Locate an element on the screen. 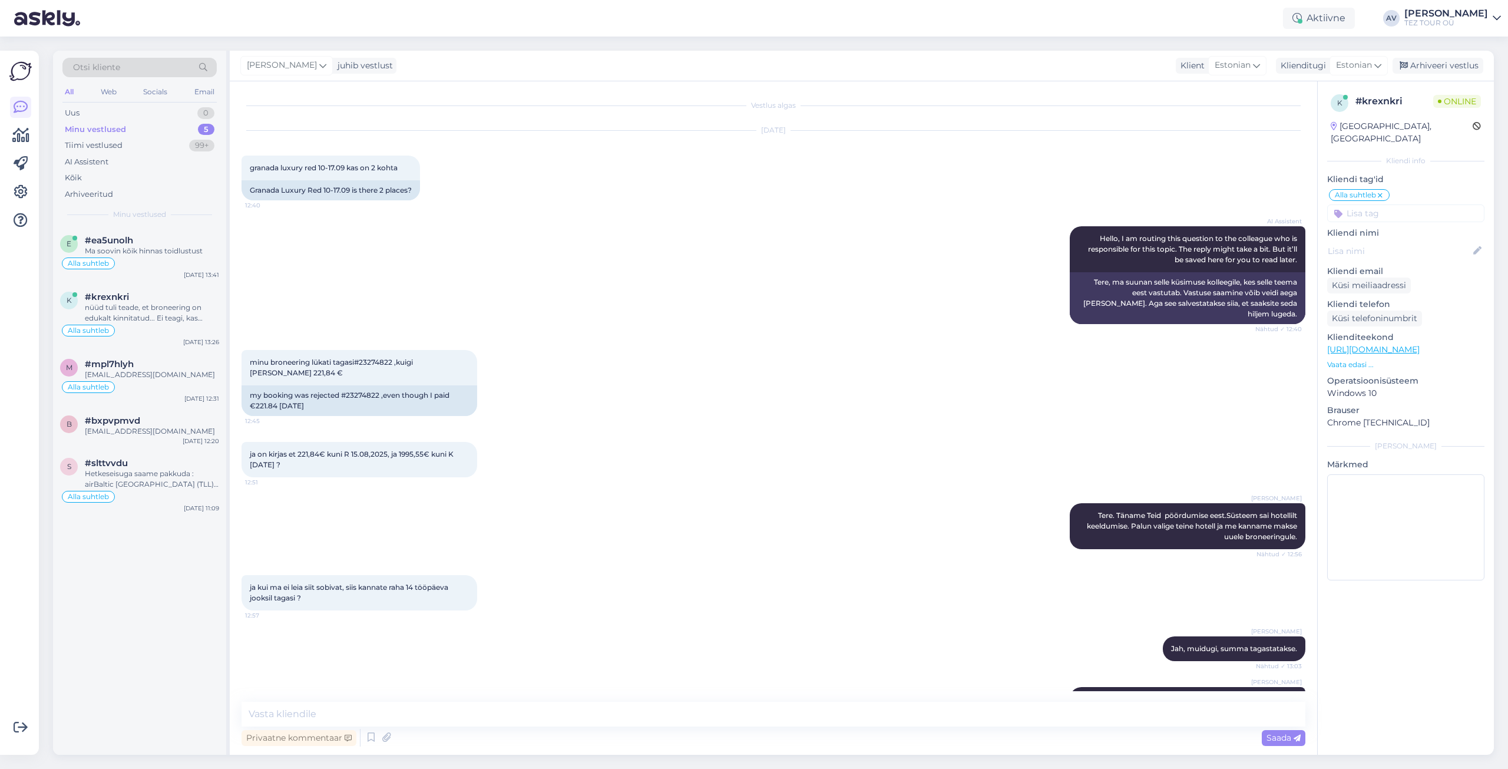  p: Kliendi telefon is located at coordinates (1405, 304).